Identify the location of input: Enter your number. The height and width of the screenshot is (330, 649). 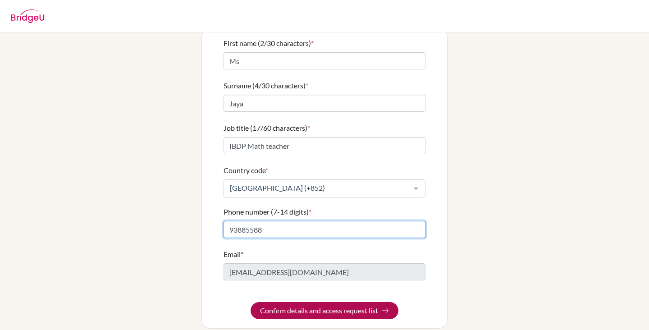
(324, 229).